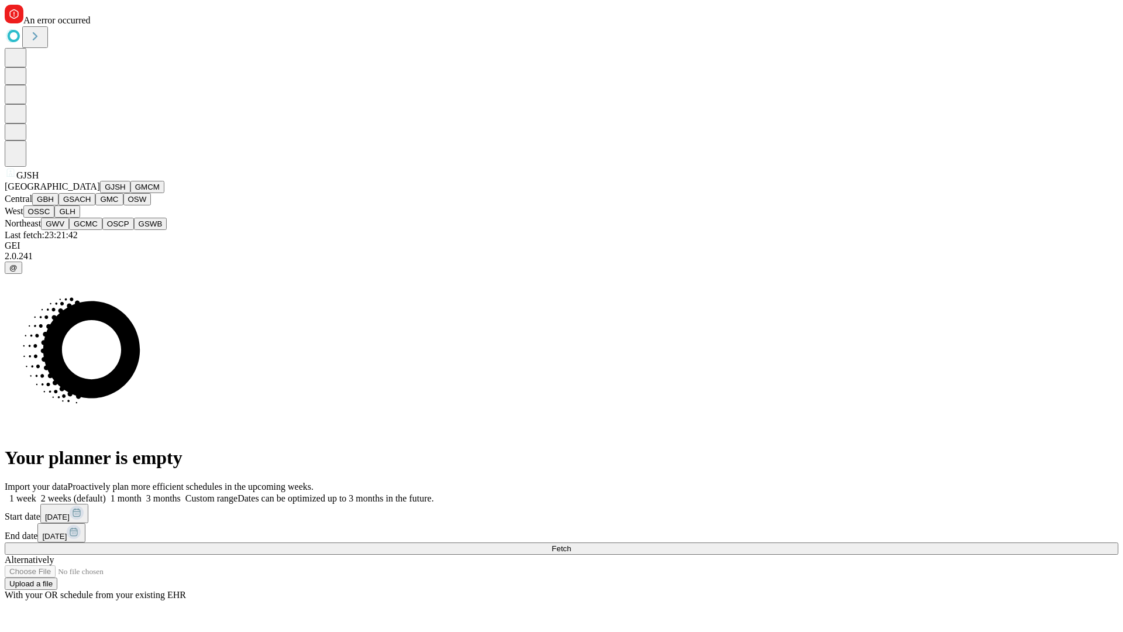  I want to click on div: GEI, so click(562, 246).